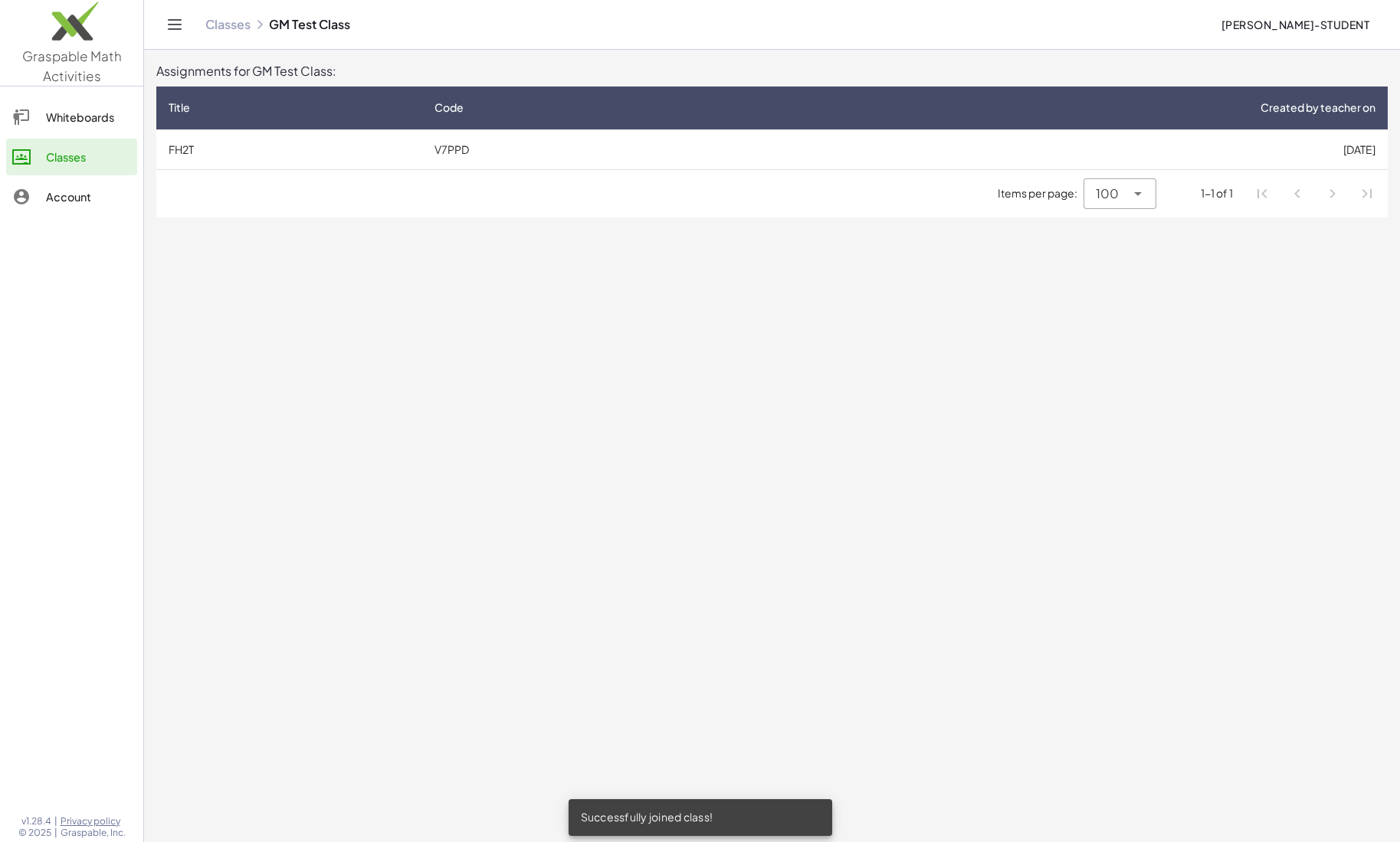  Describe the element at coordinates (1041, 193) in the screenshot. I see `span: Items per page:` at that location.